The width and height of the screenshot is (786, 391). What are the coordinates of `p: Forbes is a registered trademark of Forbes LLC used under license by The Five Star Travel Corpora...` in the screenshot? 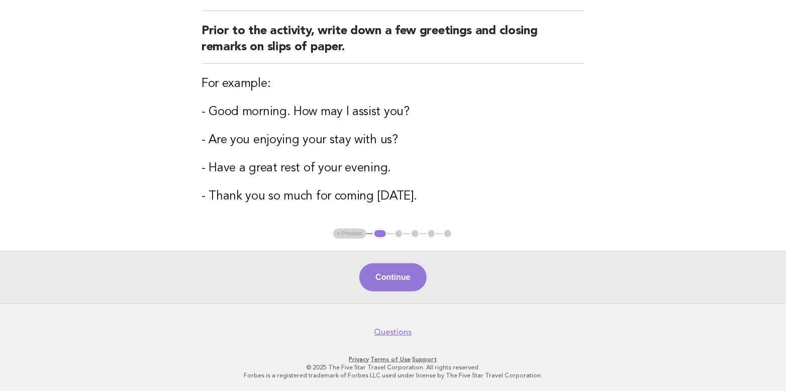 It's located at (393, 375).